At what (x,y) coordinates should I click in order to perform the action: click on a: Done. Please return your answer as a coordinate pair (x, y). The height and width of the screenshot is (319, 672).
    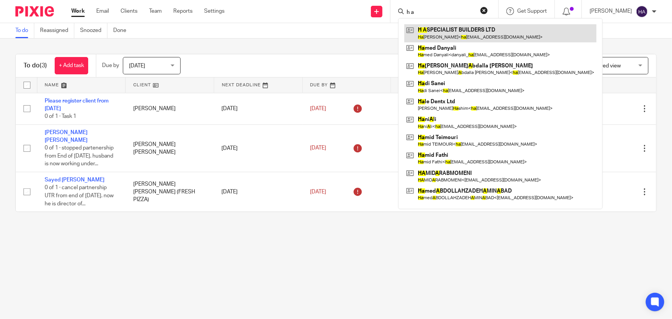
    Looking at the image, I should click on (122, 30).